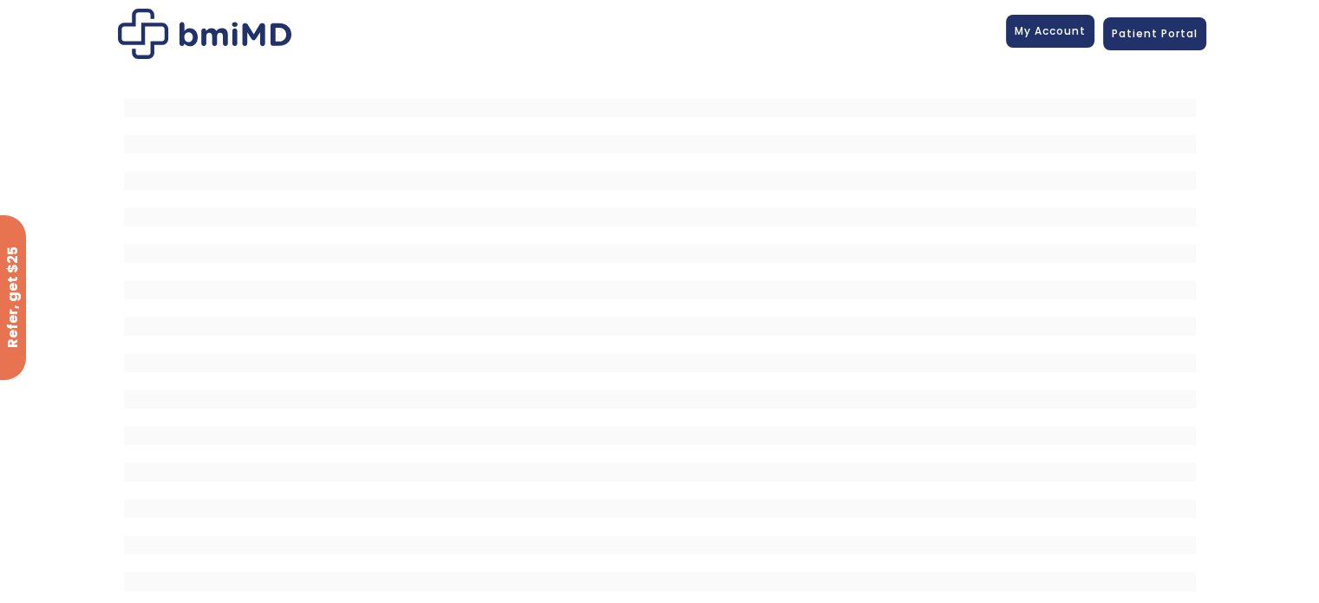  Describe the element at coordinates (1154, 33) in the screenshot. I see `span: Patient Portal` at that location.